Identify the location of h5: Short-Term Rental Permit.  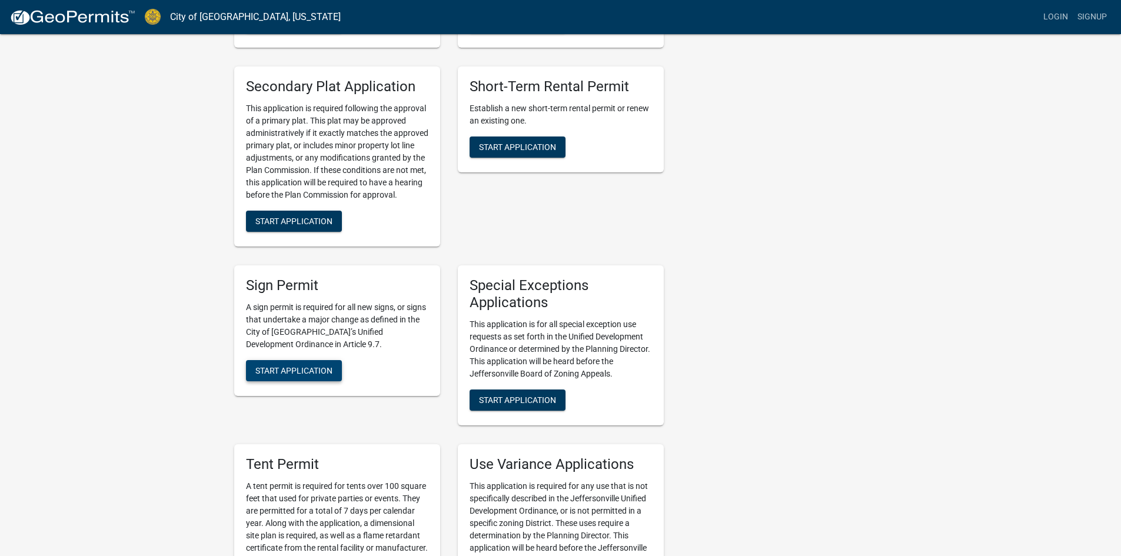
(561, 87).